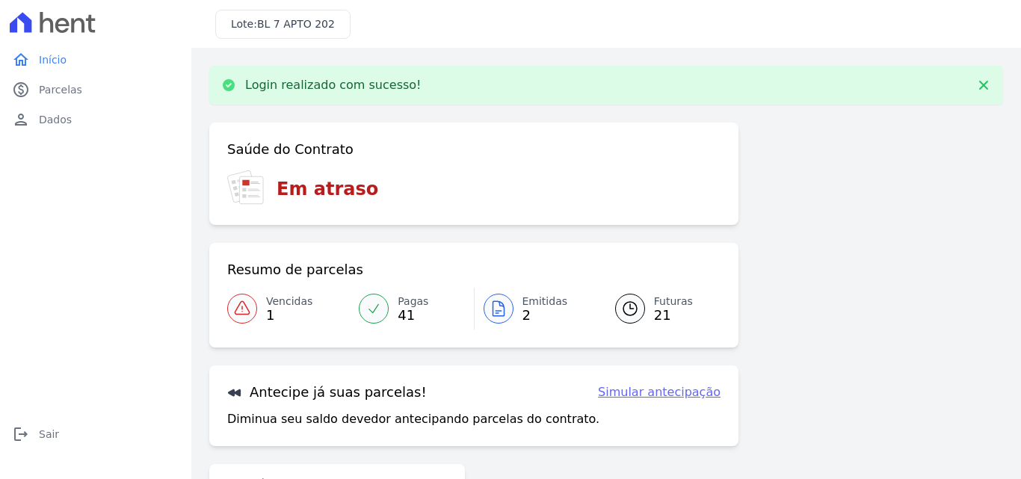 This screenshot has height=479, width=1021. Describe the element at coordinates (327, 189) in the screenshot. I see `h3: Em atraso` at that location.